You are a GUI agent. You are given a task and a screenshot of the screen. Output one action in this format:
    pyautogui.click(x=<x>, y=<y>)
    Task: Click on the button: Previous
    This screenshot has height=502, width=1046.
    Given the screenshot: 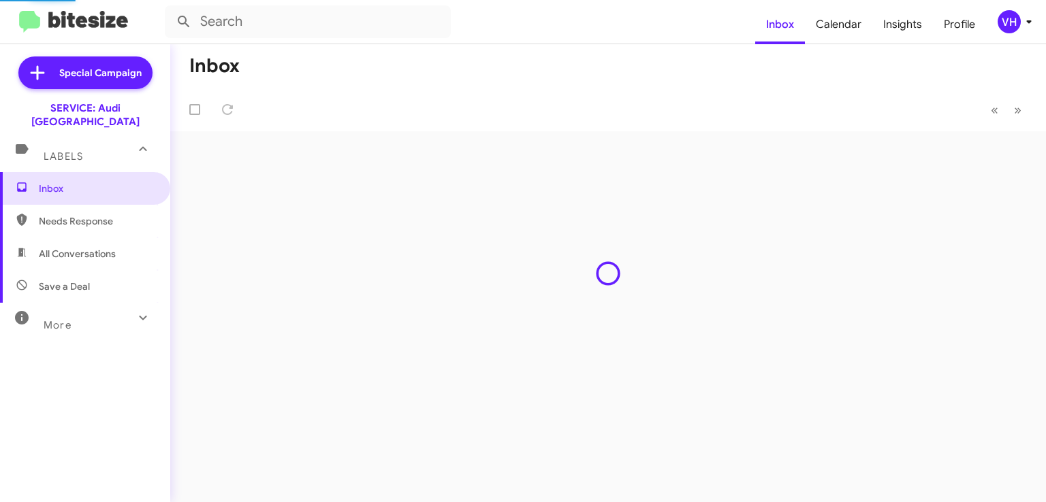 What is the action you would take?
    pyautogui.click(x=994, y=110)
    